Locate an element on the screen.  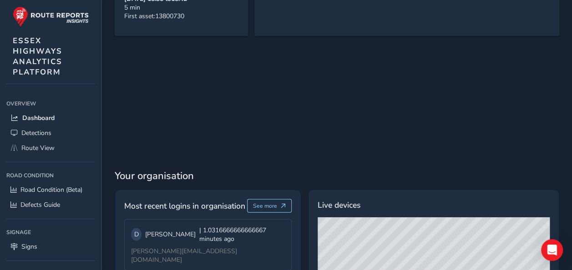
a: Road Condition (Beta) is located at coordinates (51, 190).